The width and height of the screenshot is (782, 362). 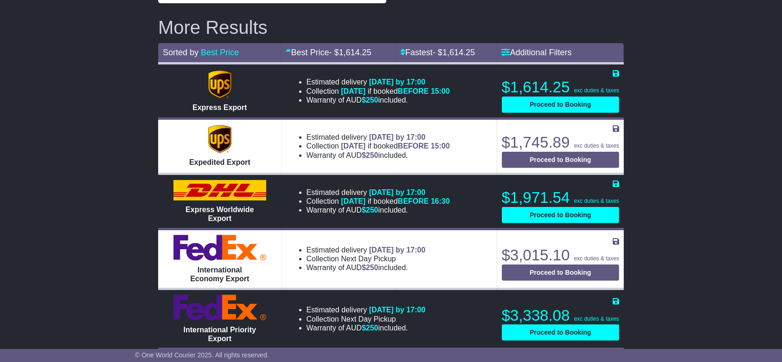 I want to click on span: Express Export, so click(x=219, y=107).